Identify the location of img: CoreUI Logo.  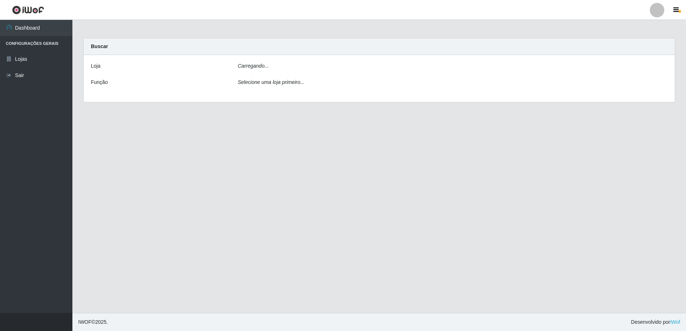
(28, 10).